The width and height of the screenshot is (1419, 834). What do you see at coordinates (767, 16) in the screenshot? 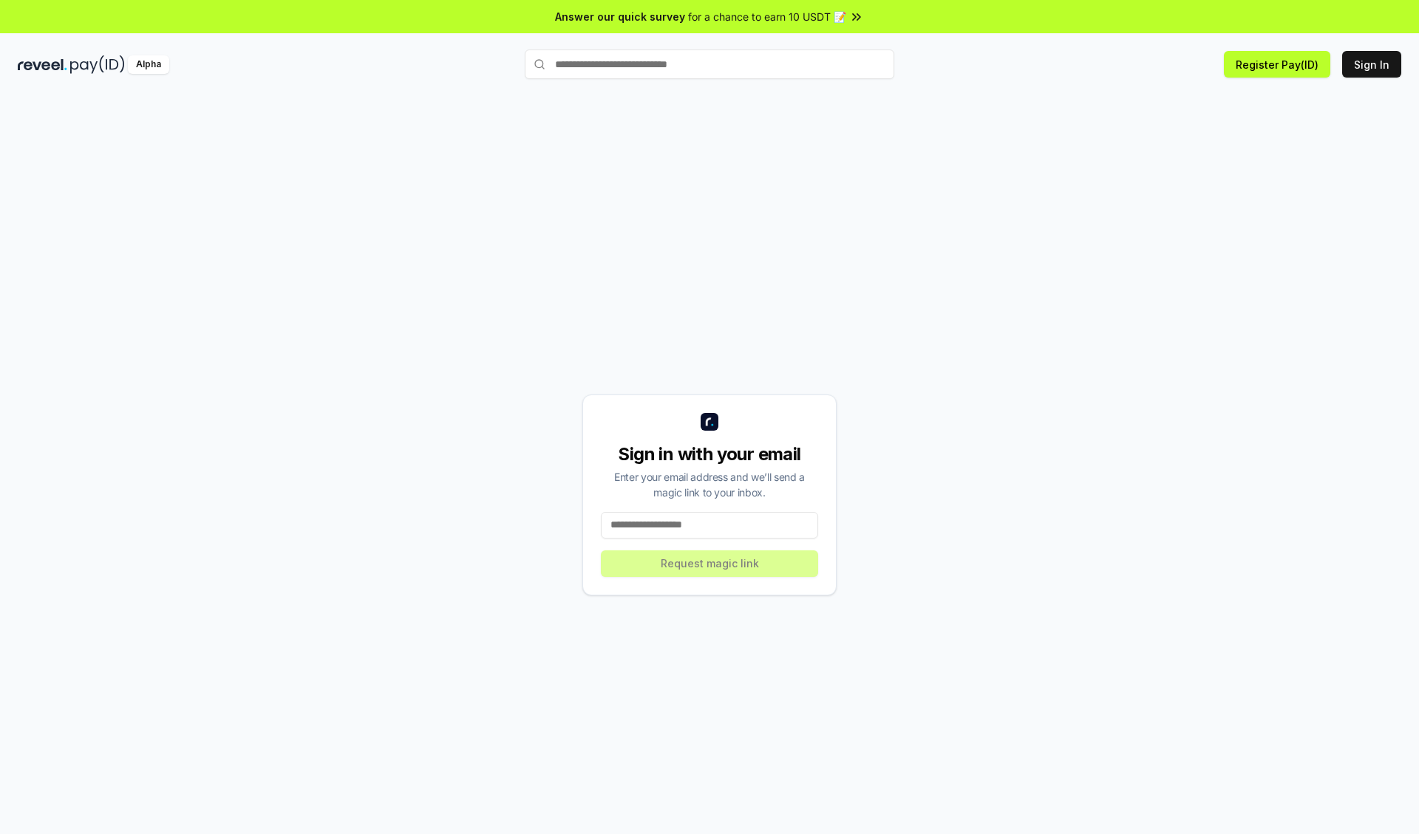
I see `span: for a chance to earn 10 USDT 📝` at bounding box center [767, 16].